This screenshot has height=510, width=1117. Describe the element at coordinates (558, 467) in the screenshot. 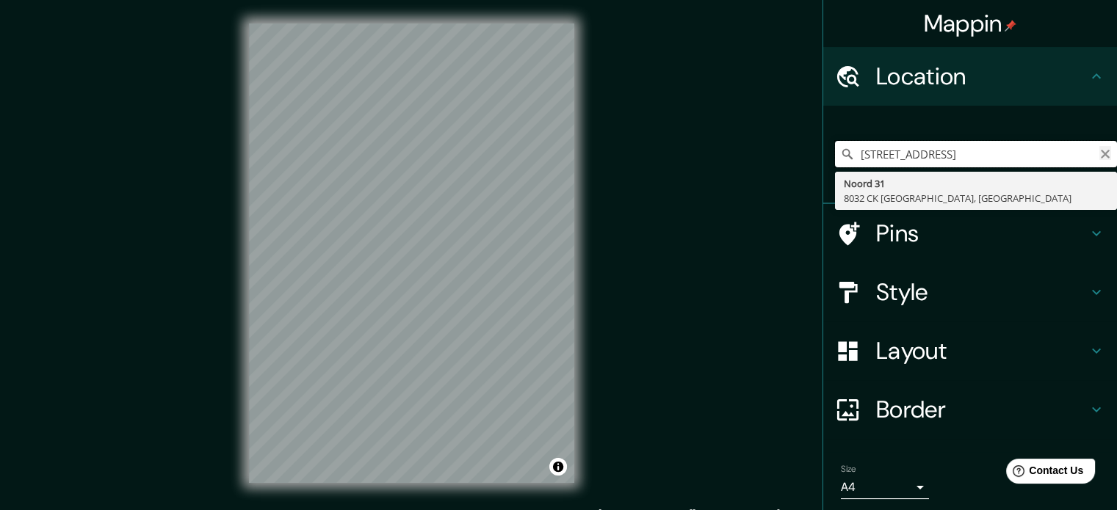

I see `button: Toggle attribution` at that location.